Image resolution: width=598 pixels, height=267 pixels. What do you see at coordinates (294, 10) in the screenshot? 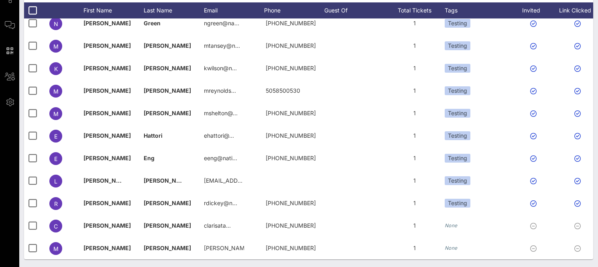
I see `div: Phone` at bounding box center [294, 10].